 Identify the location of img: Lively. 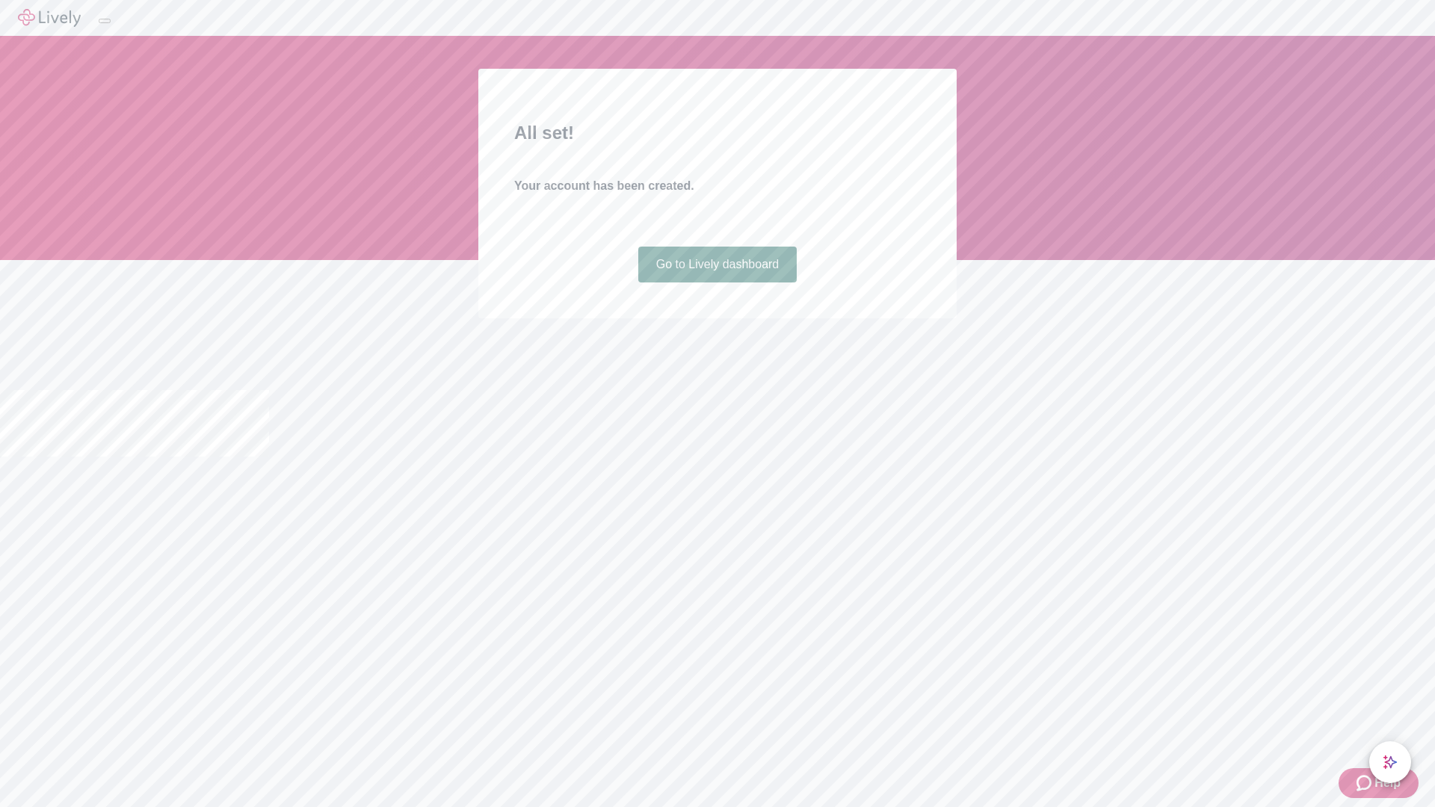
(49, 18).